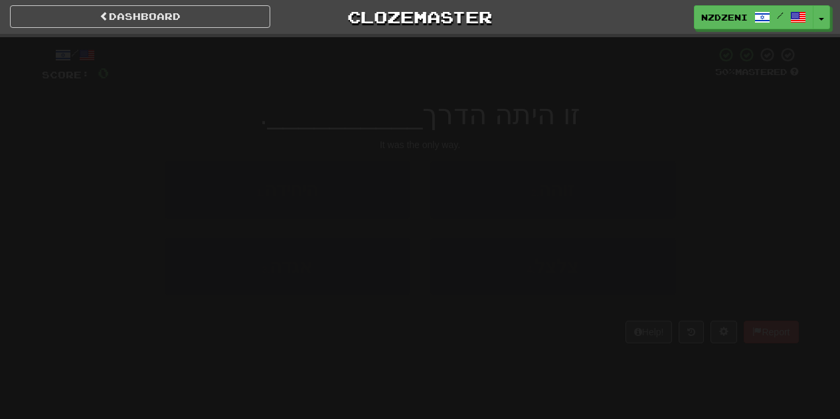 This screenshot has width=840, height=419. Describe the element at coordinates (501, 114) in the screenshot. I see `span: זו היתה הדרך` at that location.